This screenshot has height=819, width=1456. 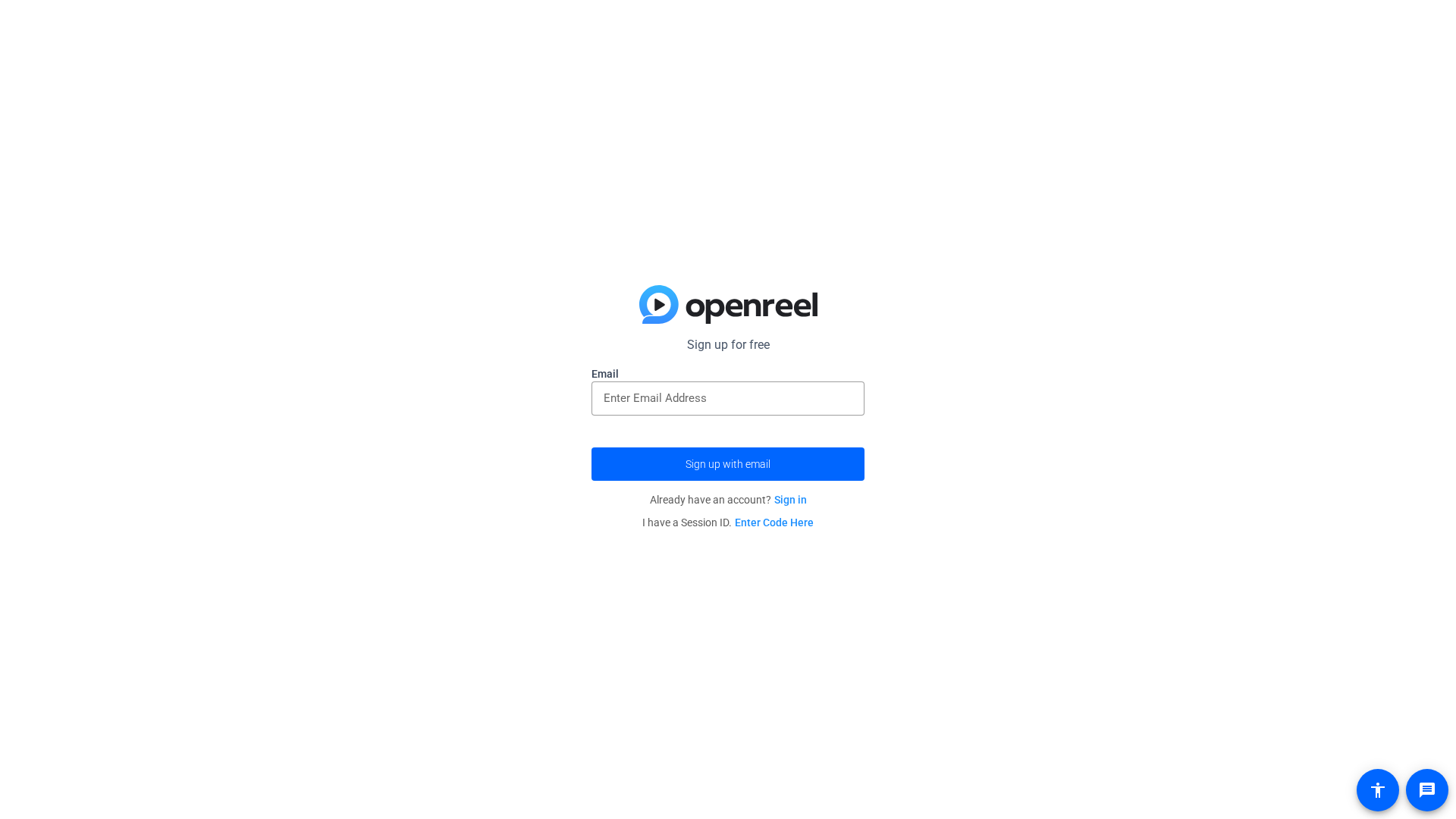 What do you see at coordinates (775, 522) in the screenshot?
I see `a: Enter Code Here` at bounding box center [775, 522].